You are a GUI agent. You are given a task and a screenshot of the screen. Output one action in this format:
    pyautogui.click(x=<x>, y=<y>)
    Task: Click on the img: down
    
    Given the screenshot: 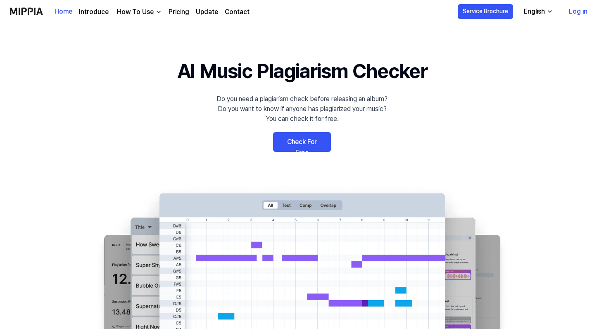 What is the action you would take?
    pyautogui.click(x=159, y=12)
    